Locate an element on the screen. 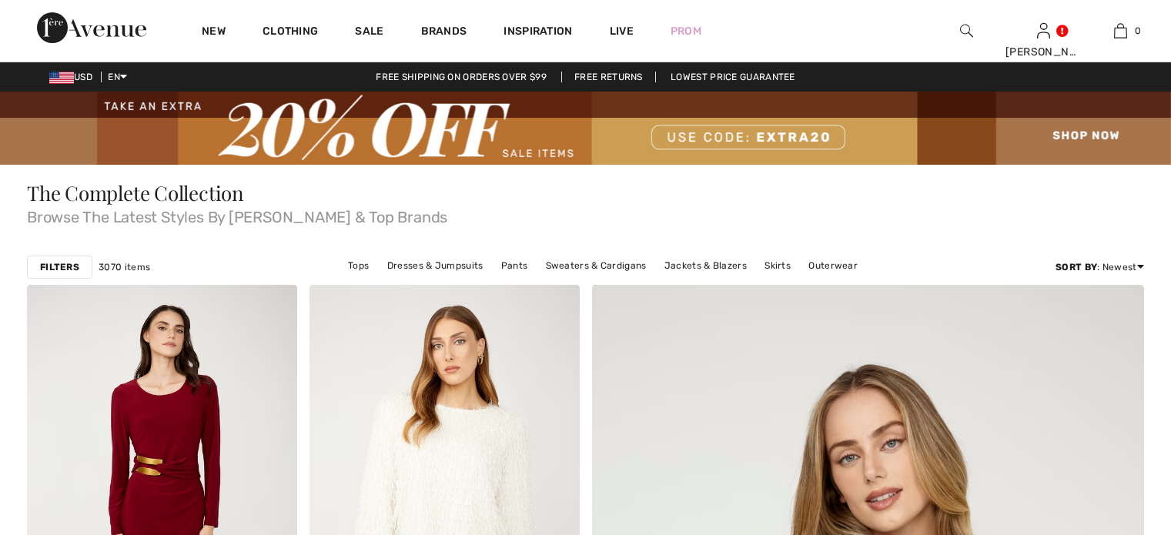  a: Clothing is located at coordinates (290, 32).